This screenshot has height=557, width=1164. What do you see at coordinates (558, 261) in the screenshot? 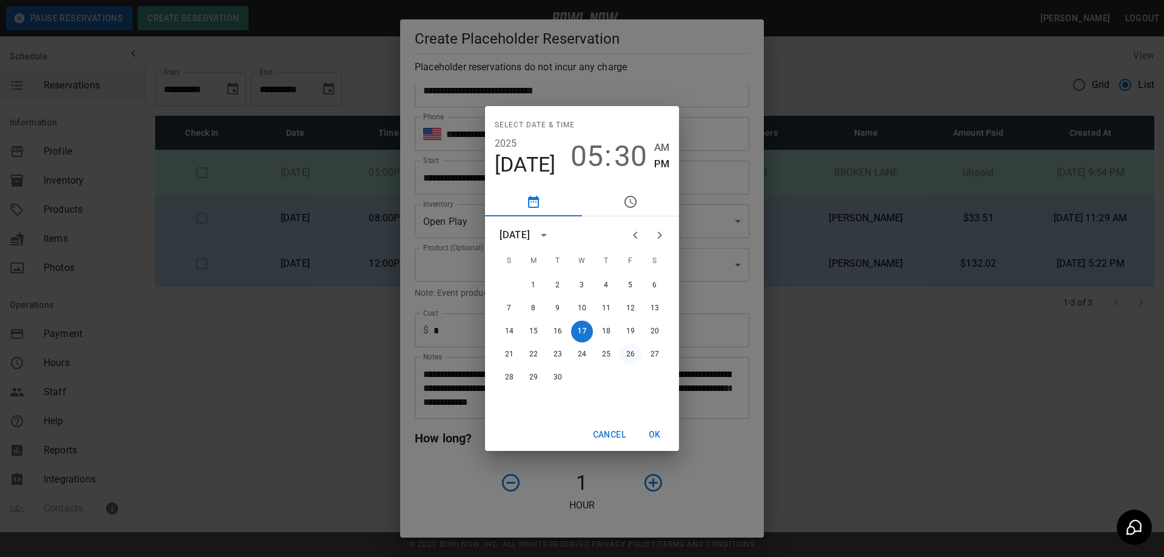
I see `span: Tuesday` at bounding box center [558, 261].